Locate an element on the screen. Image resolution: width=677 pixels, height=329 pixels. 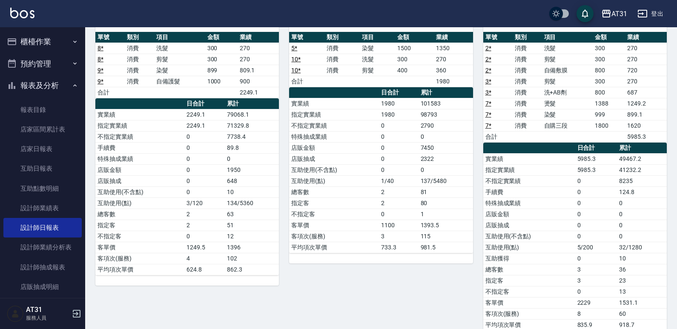
td: 687 is located at coordinates (646, 92).